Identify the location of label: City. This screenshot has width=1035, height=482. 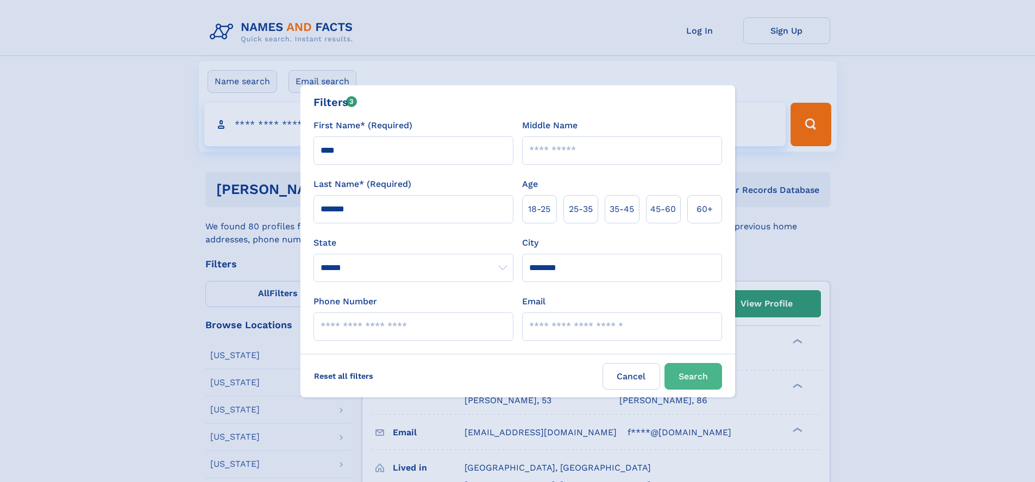
(530, 243).